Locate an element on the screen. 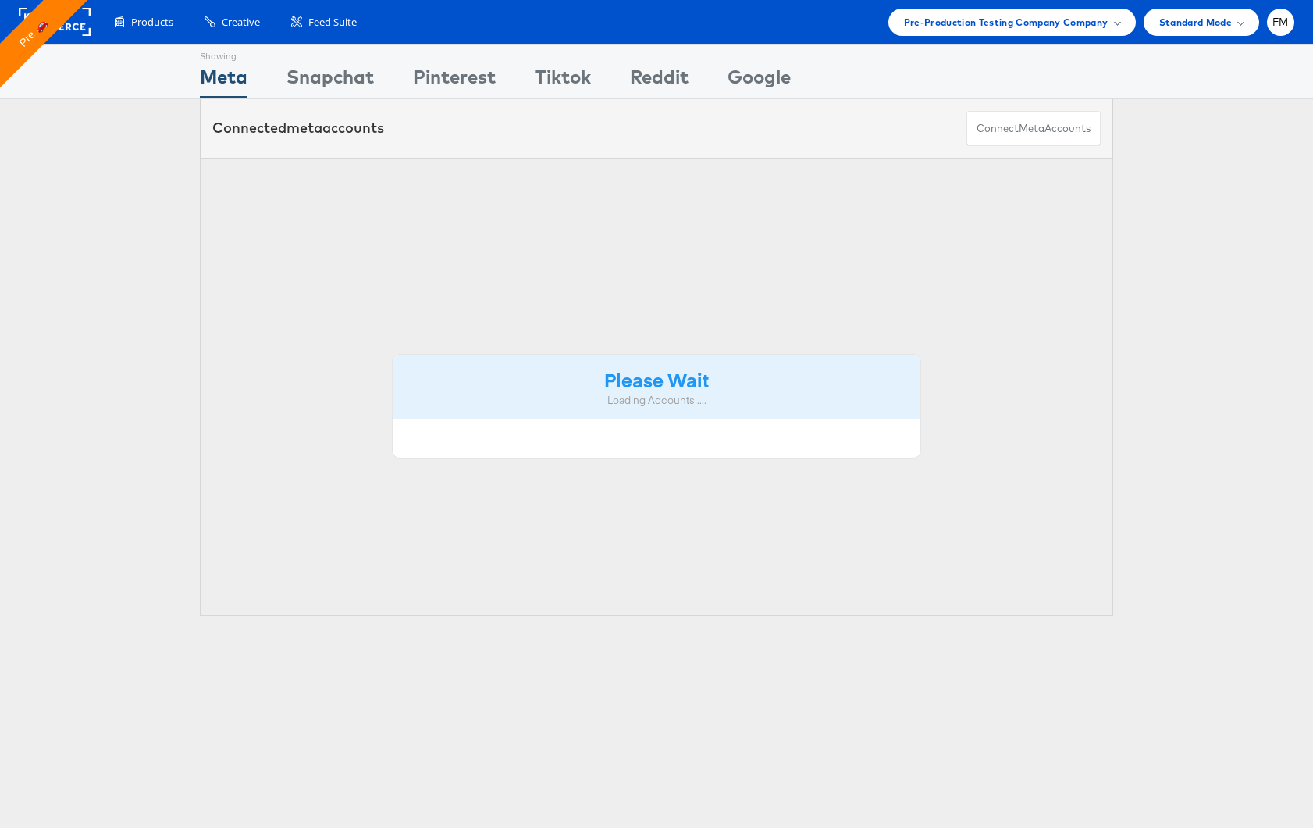  span: Standard Mode is located at coordinates (1195, 22).